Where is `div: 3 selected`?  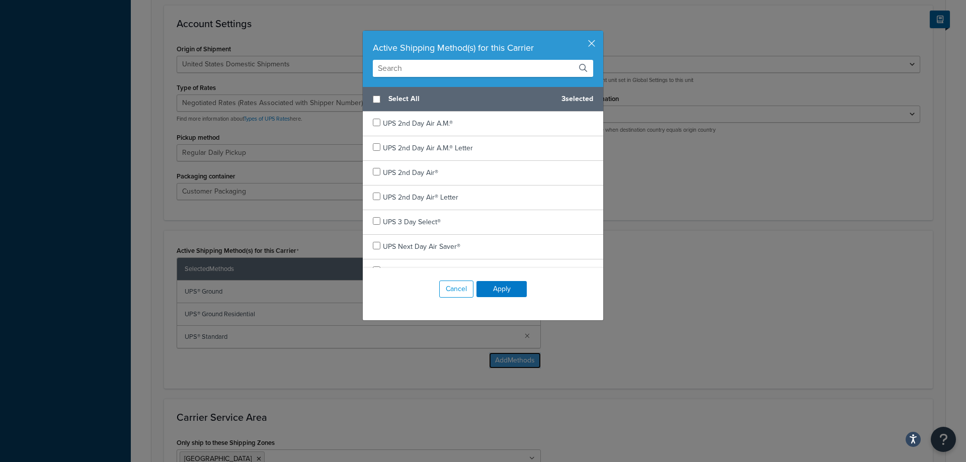
div: 3 selected is located at coordinates (483, 99).